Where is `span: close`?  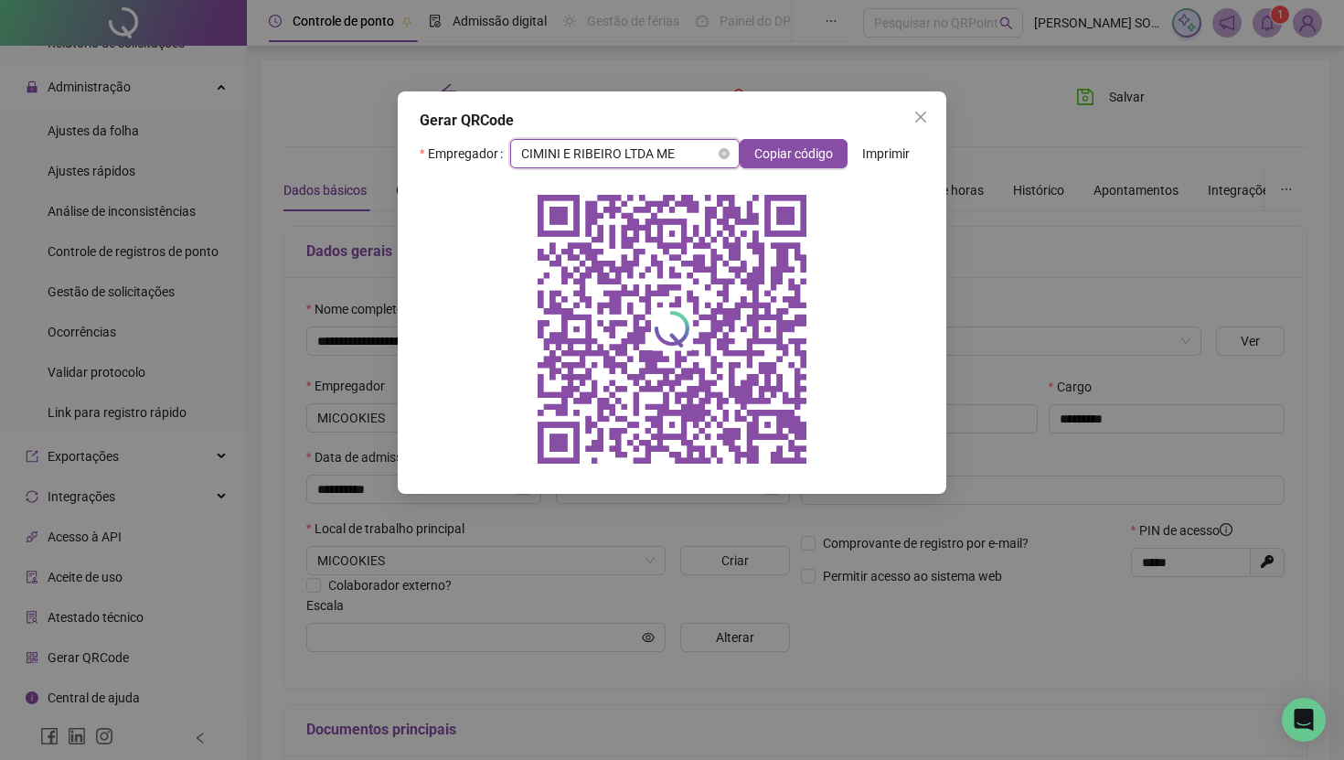
span: close is located at coordinates (921, 117).